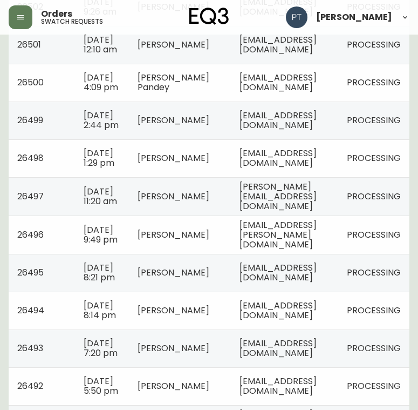 The height and width of the screenshot is (410, 418). What do you see at coordinates (30, 272) in the screenshot?
I see `span: 26495` at bounding box center [30, 272].